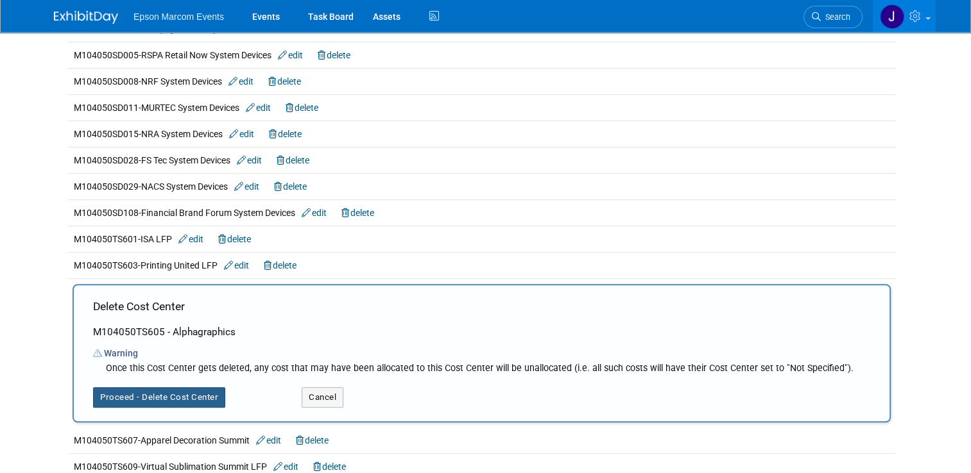 The height and width of the screenshot is (473, 971). I want to click on span: Epson Marcom Events, so click(178, 17).